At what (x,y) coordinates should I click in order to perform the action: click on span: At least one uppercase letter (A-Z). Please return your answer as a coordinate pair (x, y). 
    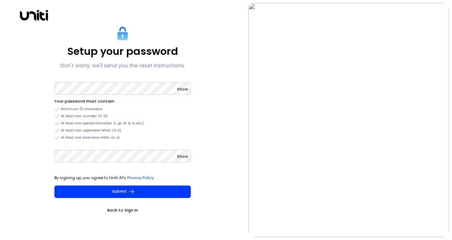
    Looking at the image, I should click on (91, 130).